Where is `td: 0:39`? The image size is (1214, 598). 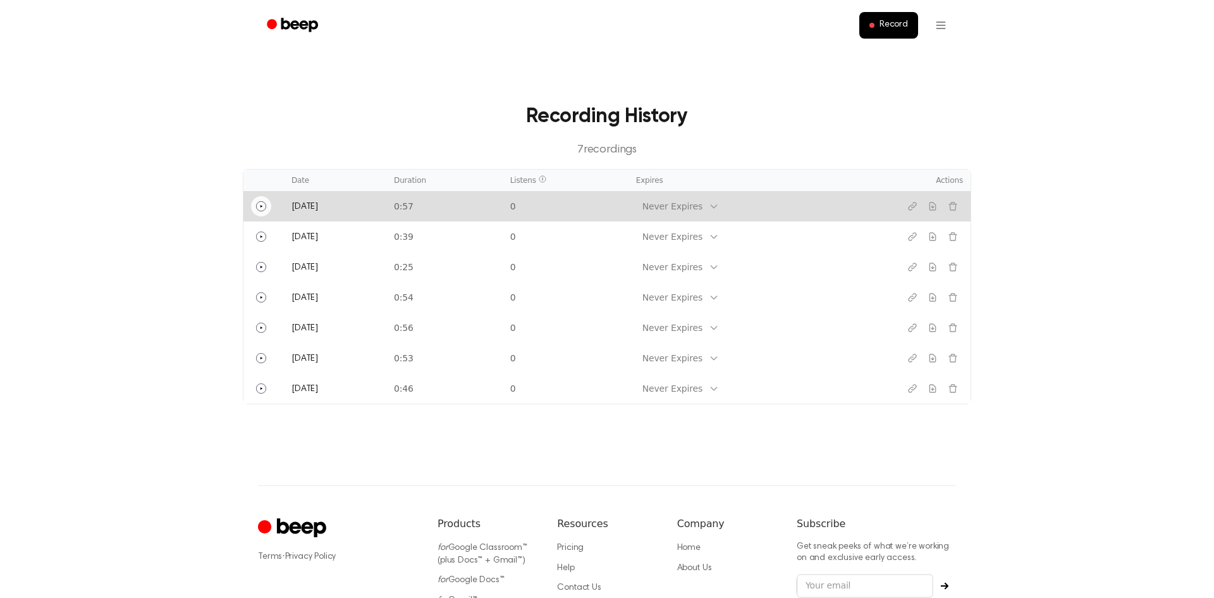
td: 0:39 is located at coordinates (445, 237).